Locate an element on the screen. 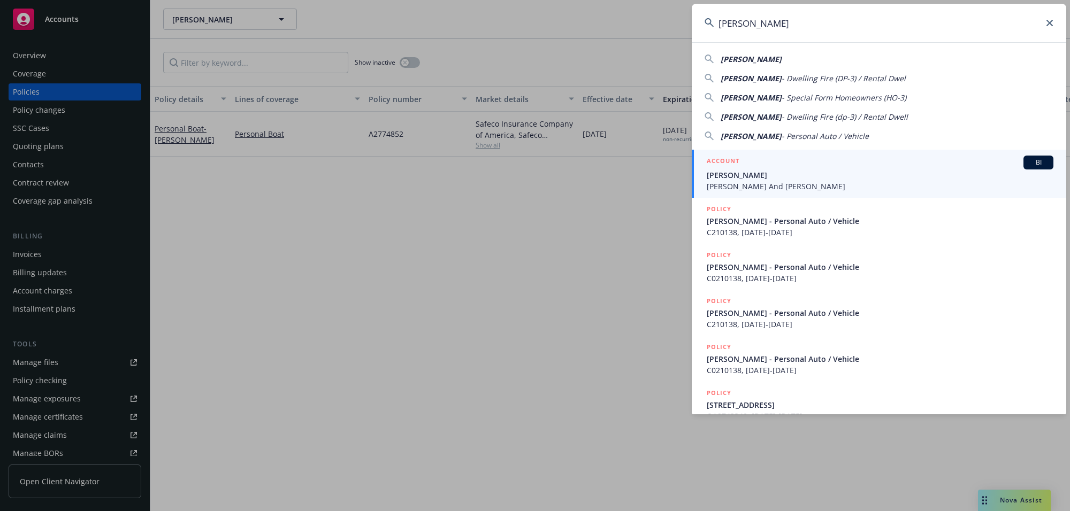 The height and width of the screenshot is (511, 1070). span: BI is located at coordinates (1038, 163).